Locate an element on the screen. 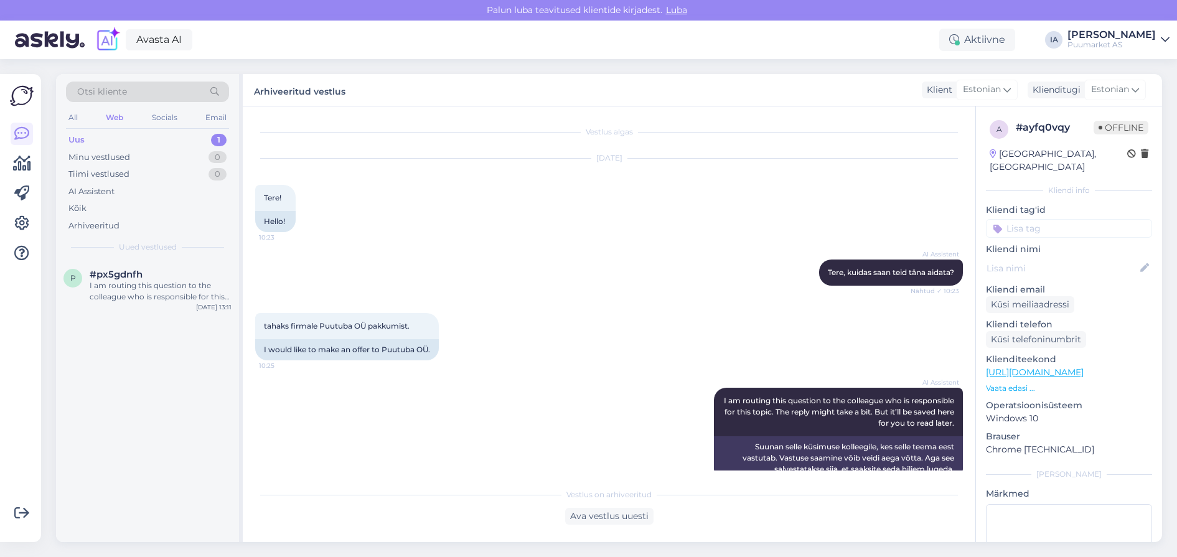 This screenshot has width=1177, height=557. span: tahaks firmale Puutuba OÜ pakkumist. is located at coordinates (337, 325).